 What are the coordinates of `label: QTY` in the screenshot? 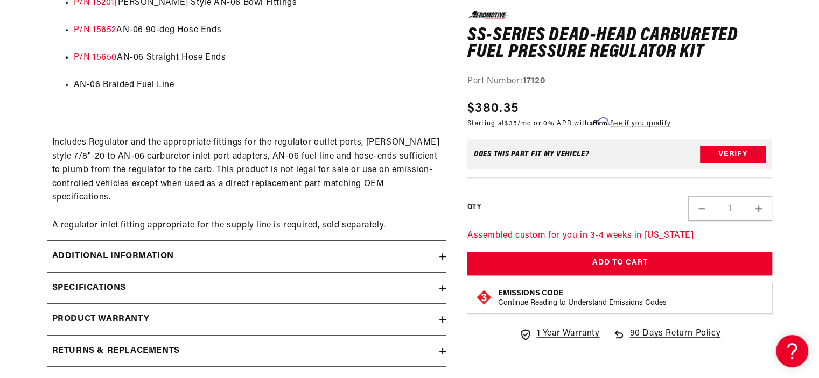 It's located at (474, 207).